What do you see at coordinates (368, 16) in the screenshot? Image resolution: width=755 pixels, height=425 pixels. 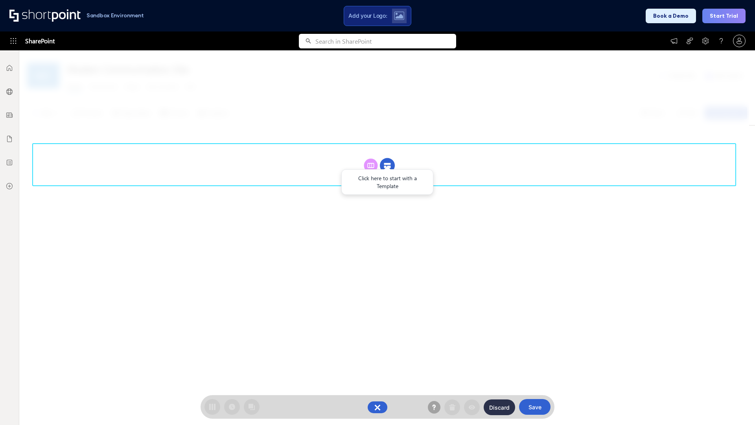 I see `span: Add your Logo:` at bounding box center [368, 16].